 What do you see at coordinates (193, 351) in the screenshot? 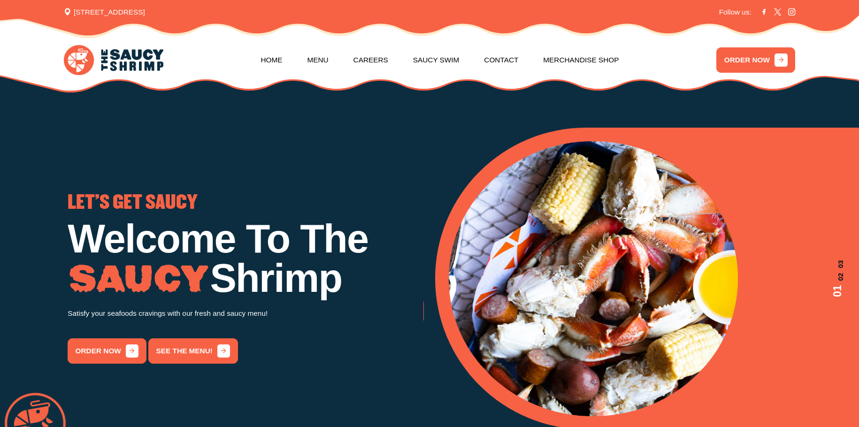
I see `a: See the menu!` at bounding box center [193, 351].